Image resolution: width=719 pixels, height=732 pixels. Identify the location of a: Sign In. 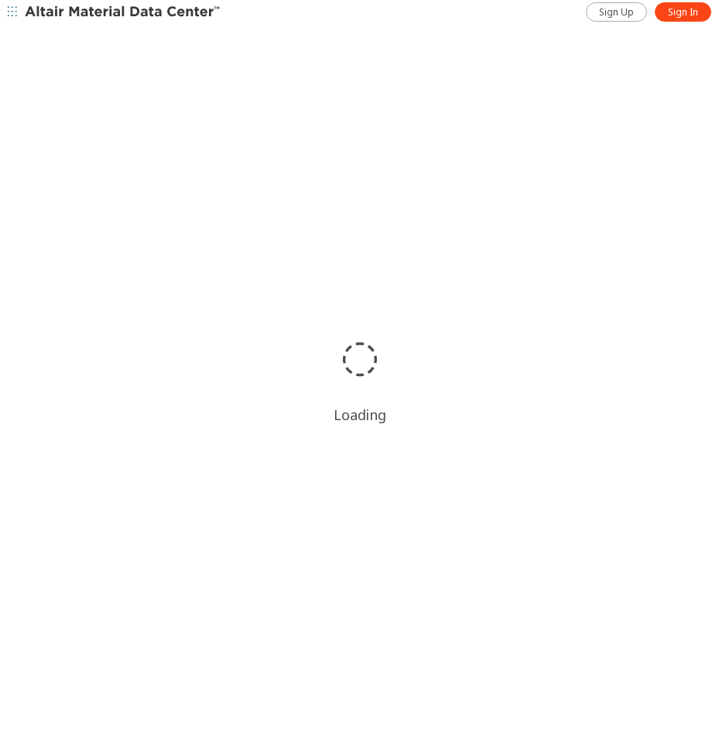
(682, 12).